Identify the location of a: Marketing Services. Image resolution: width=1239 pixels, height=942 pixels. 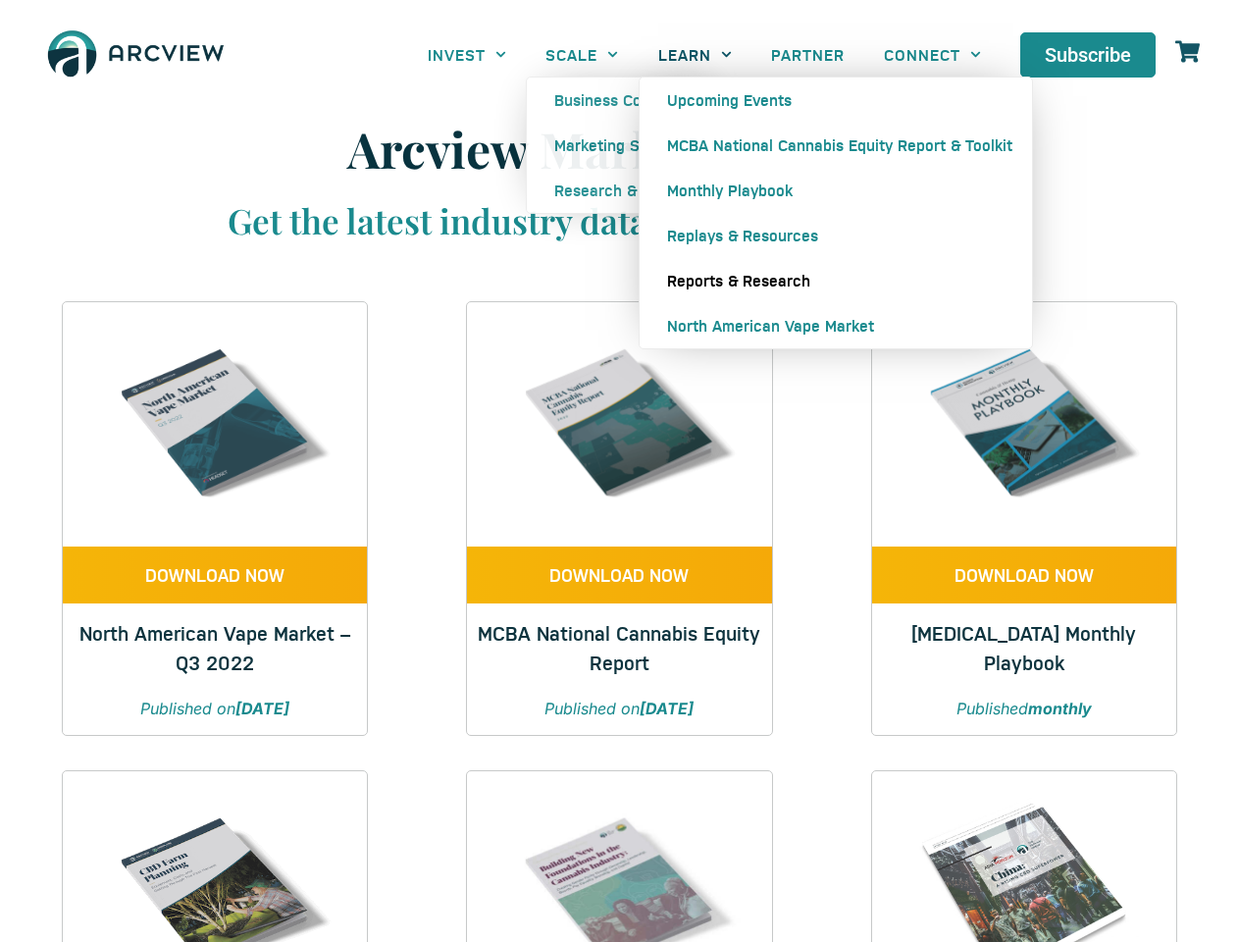
(622, 145).